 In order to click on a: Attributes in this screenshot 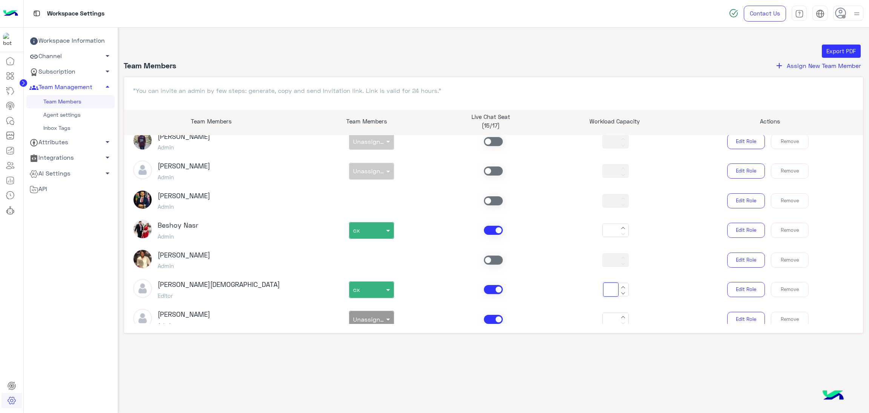, I will do `click(71, 142)`.